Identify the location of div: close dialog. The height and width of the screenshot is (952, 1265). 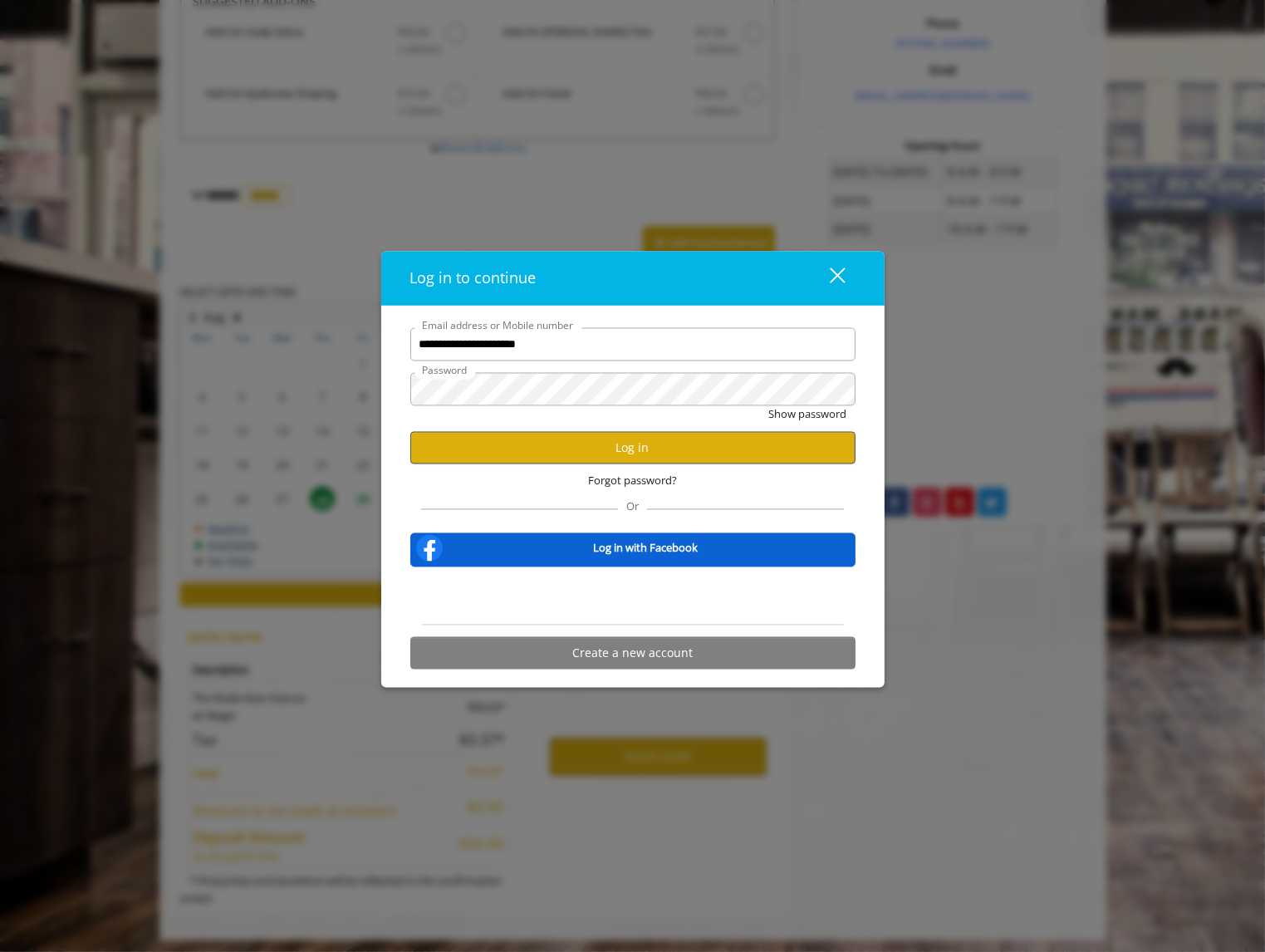
(827, 278).